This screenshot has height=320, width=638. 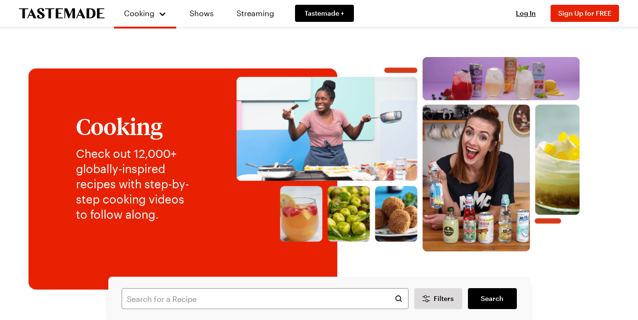 What do you see at coordinates (444, 298) in the screenshot?
I see `span: Filters` at bounding box center [444, 298].